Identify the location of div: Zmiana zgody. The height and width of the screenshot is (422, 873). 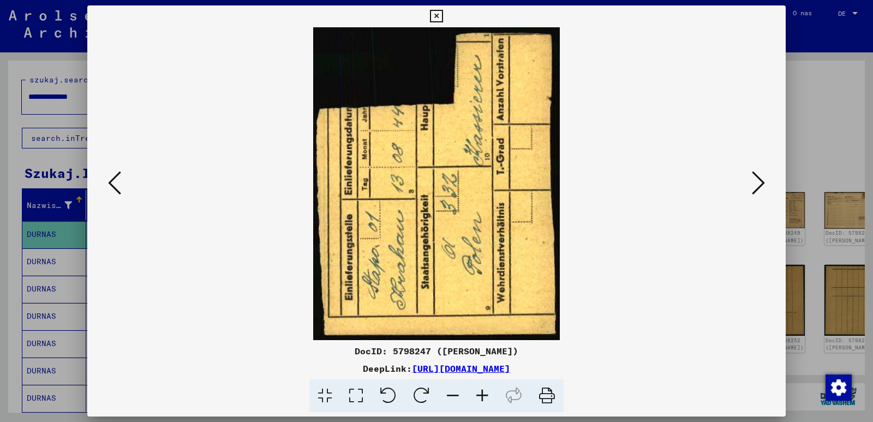
(838, 387).